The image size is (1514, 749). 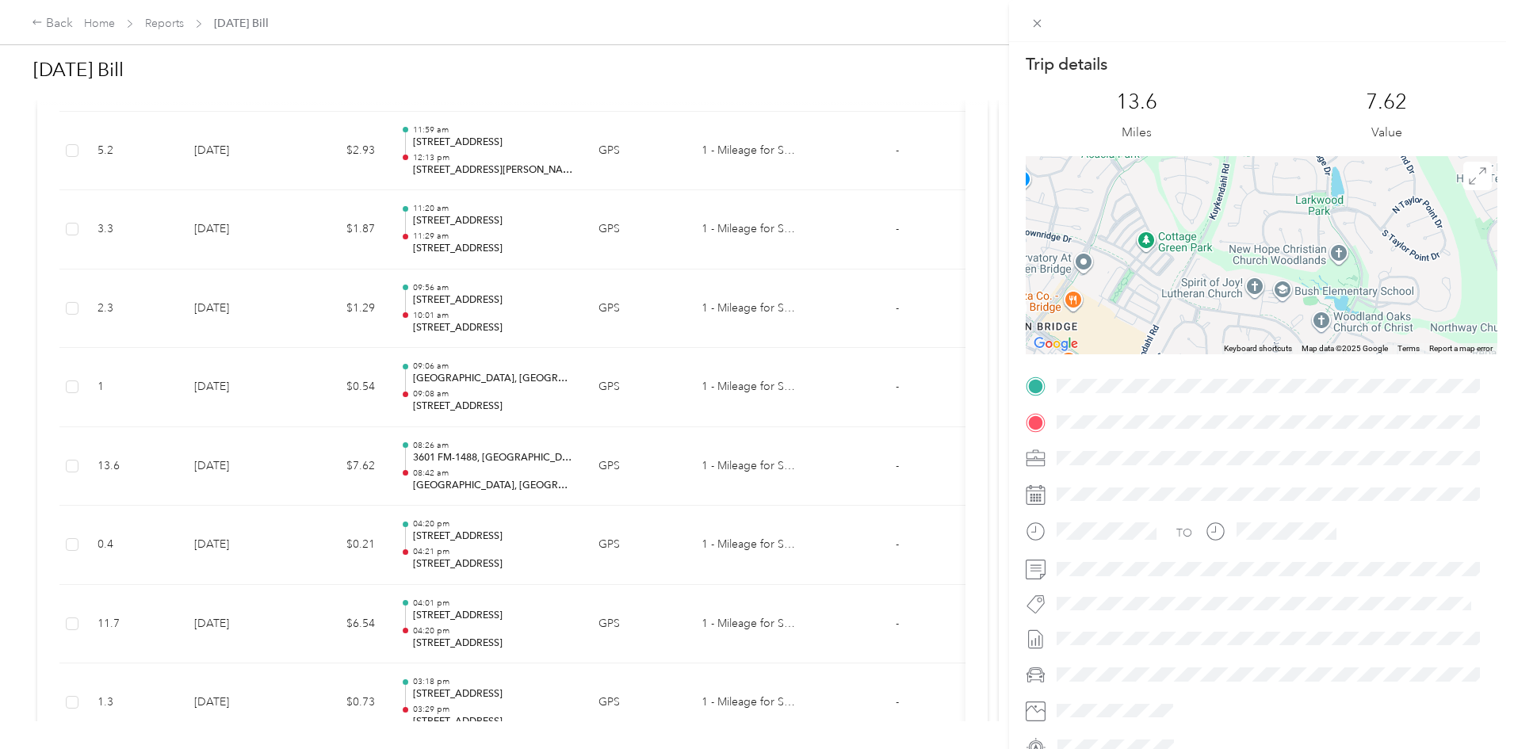 I want to click on p: Value, so click(x=1387, y=132).